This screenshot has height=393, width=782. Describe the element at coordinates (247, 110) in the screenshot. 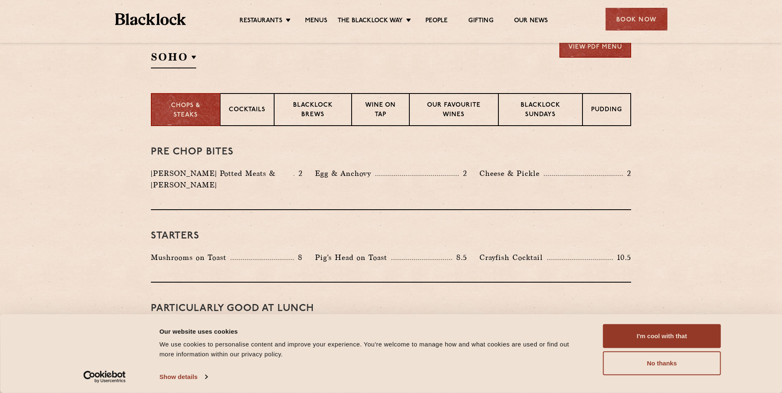

I see `p: Cocktails` at that location.